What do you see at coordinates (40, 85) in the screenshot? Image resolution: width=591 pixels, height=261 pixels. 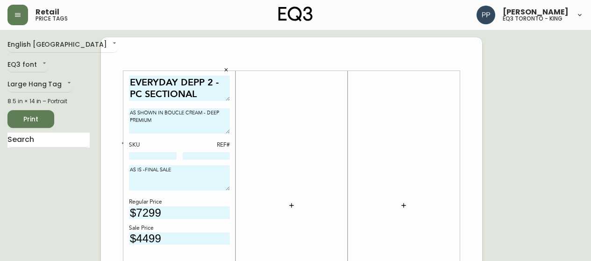 I see `div: Large Hang Tag` at bounding box center [40, 85].